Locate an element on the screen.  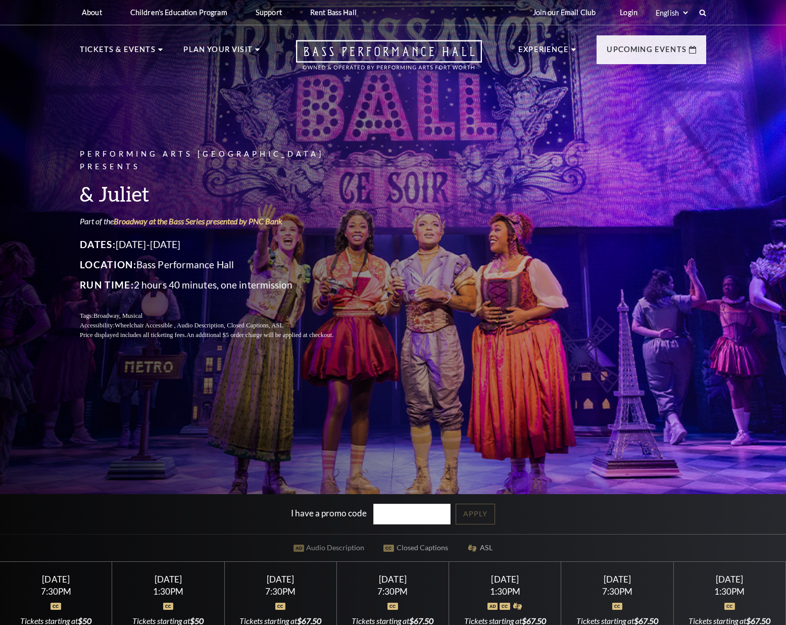
span: Broadway, Musical is located at coordinates (118, 316).